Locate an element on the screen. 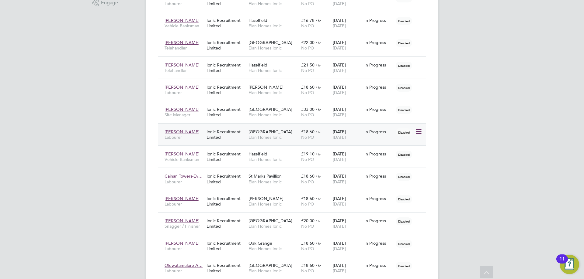 The image size is (584, 279). span: £16.78 is located at coordinates (308, 20).